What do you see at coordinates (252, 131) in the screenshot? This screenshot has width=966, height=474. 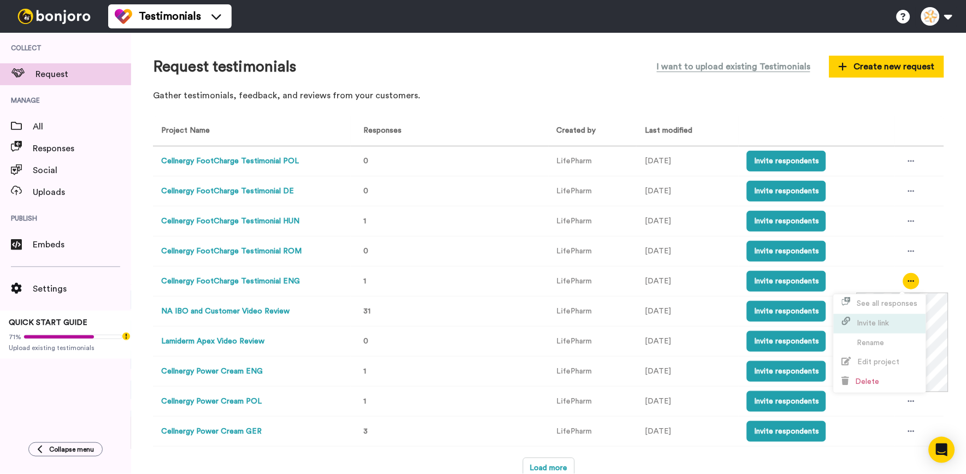 I see `th: Project Name` at bounding box center [252, 131].